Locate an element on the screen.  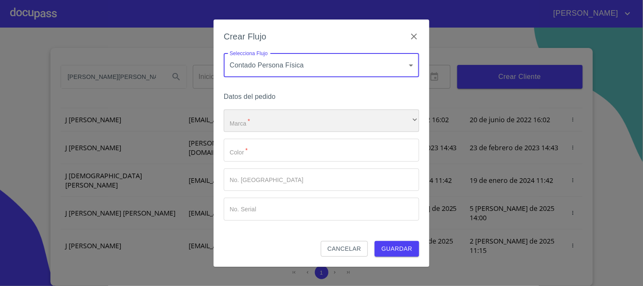
h6: Datos del pedido is located at coordinates (322, 97).